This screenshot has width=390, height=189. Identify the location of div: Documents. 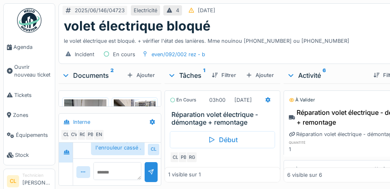
(93, 75).